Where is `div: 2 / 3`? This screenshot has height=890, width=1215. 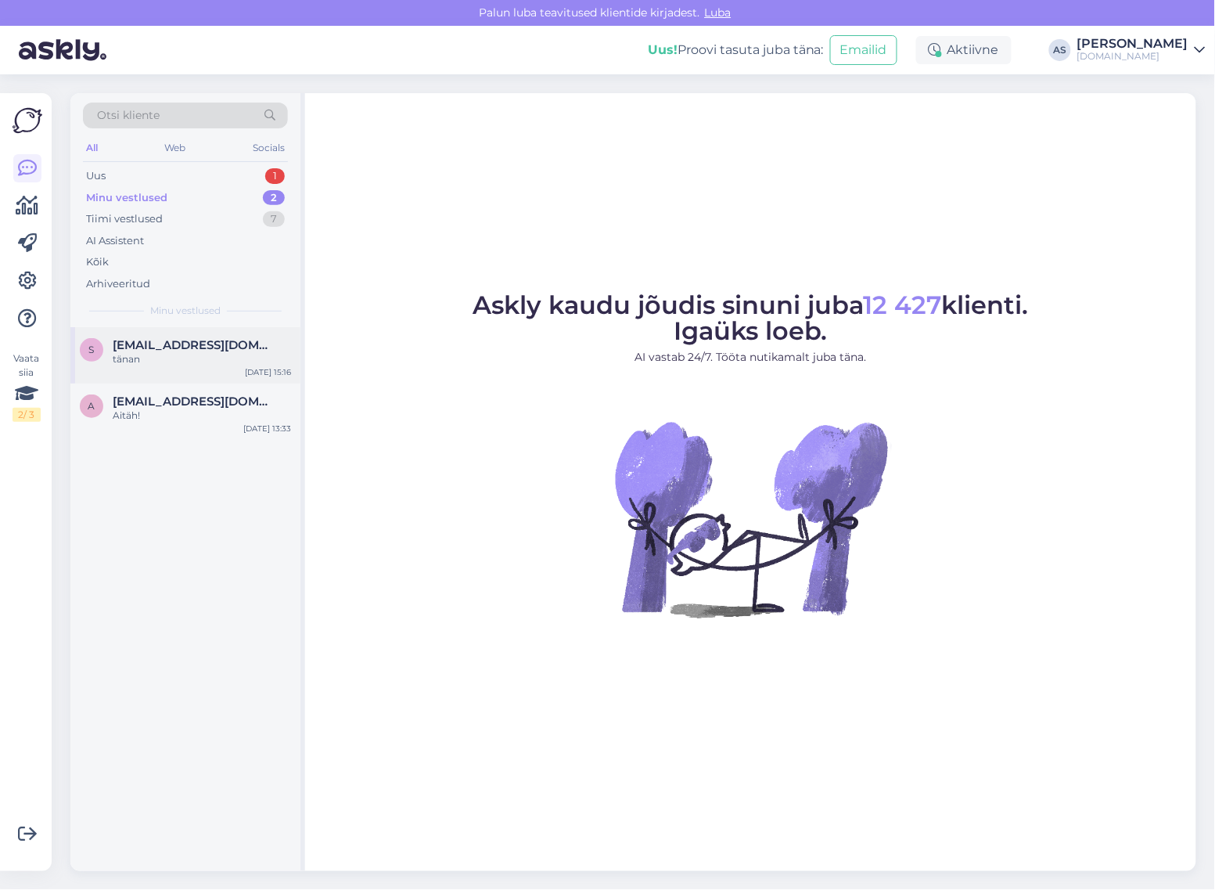 div: 2 / 3 is located at coordinates (27, 415).